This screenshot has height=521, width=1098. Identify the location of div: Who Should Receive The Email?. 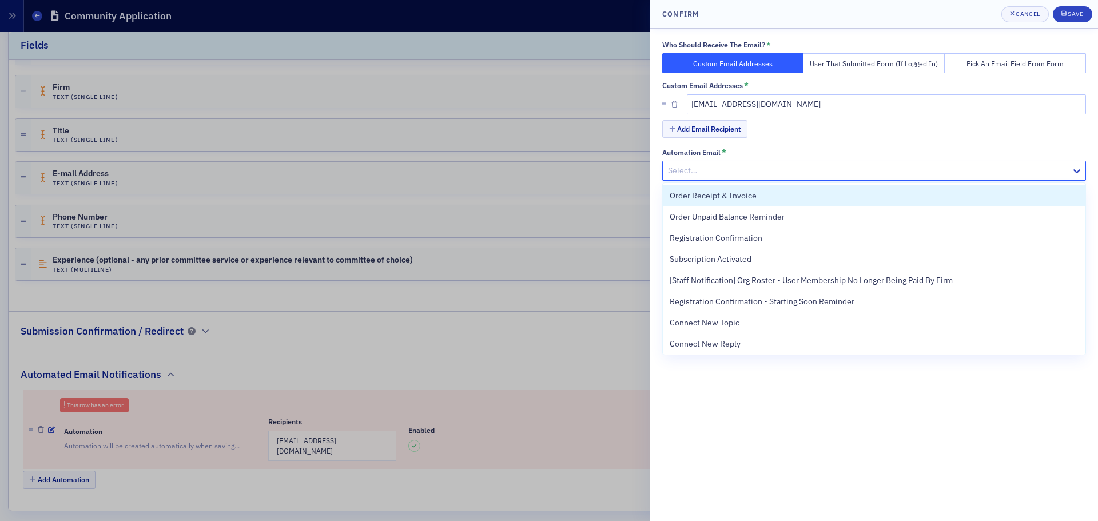
(713, 45).